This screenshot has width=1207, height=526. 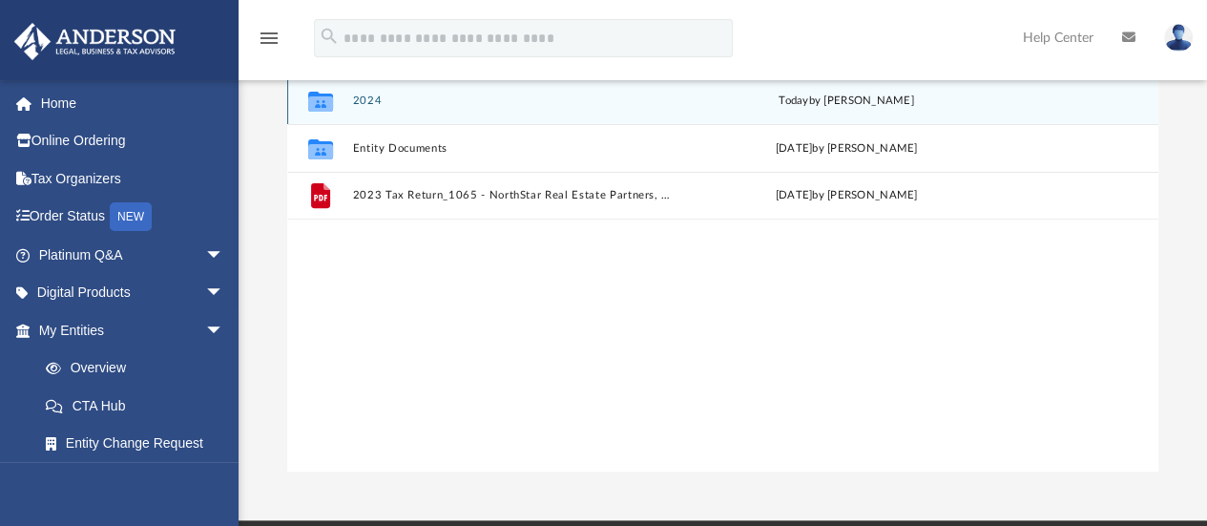 I want to click on a: CTA Hub, so click(x=139, y=405).